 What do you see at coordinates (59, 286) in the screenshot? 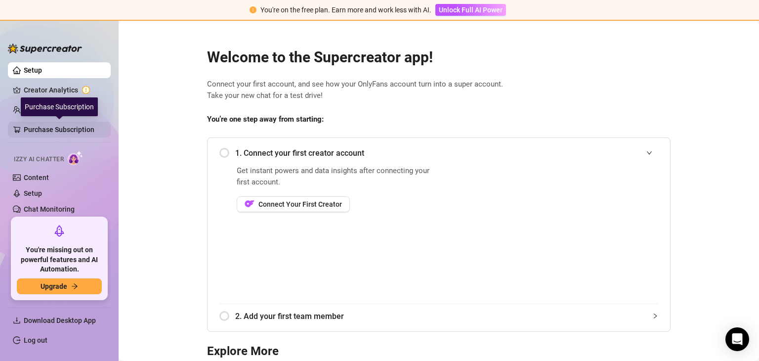
I see `button: Upgradearrow-right` at bounding box center [59, 286].